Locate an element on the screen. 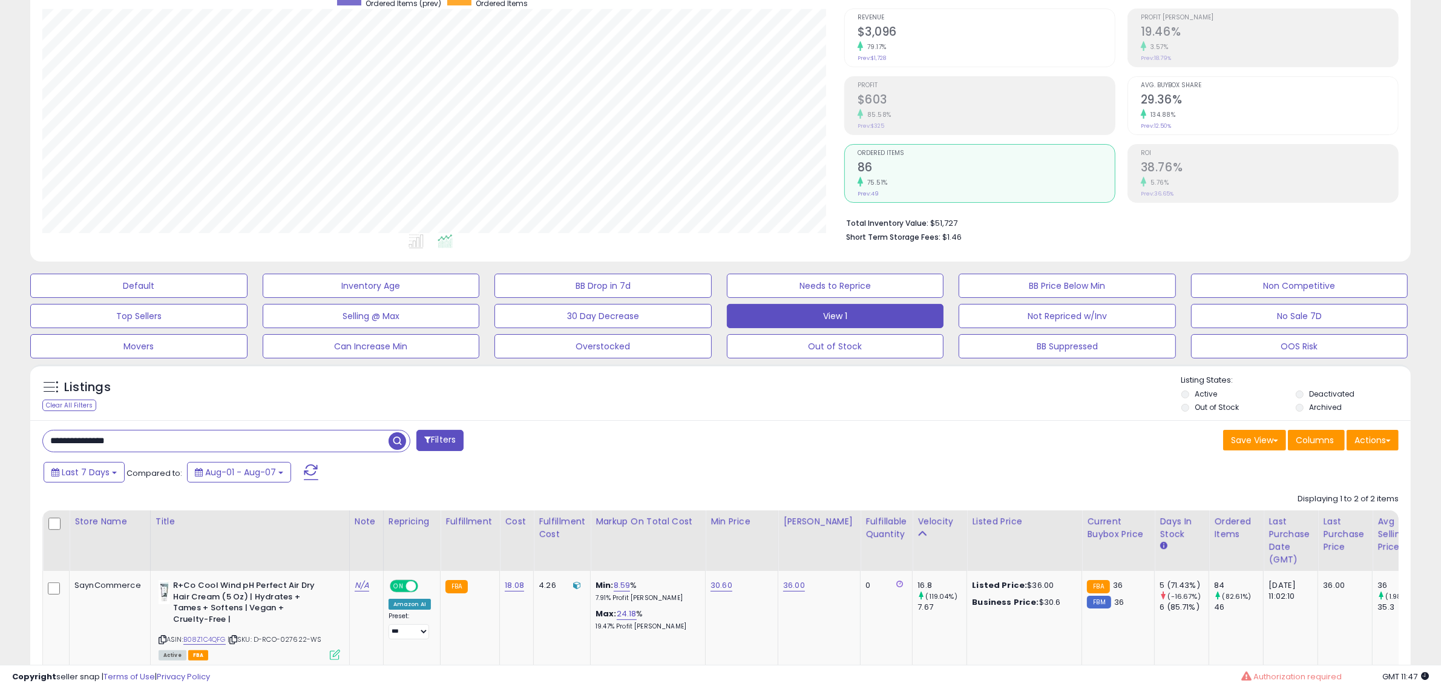 The height and width of the screenshot is (689, 1441). div: 46 is located at coordinates (1238, 607).